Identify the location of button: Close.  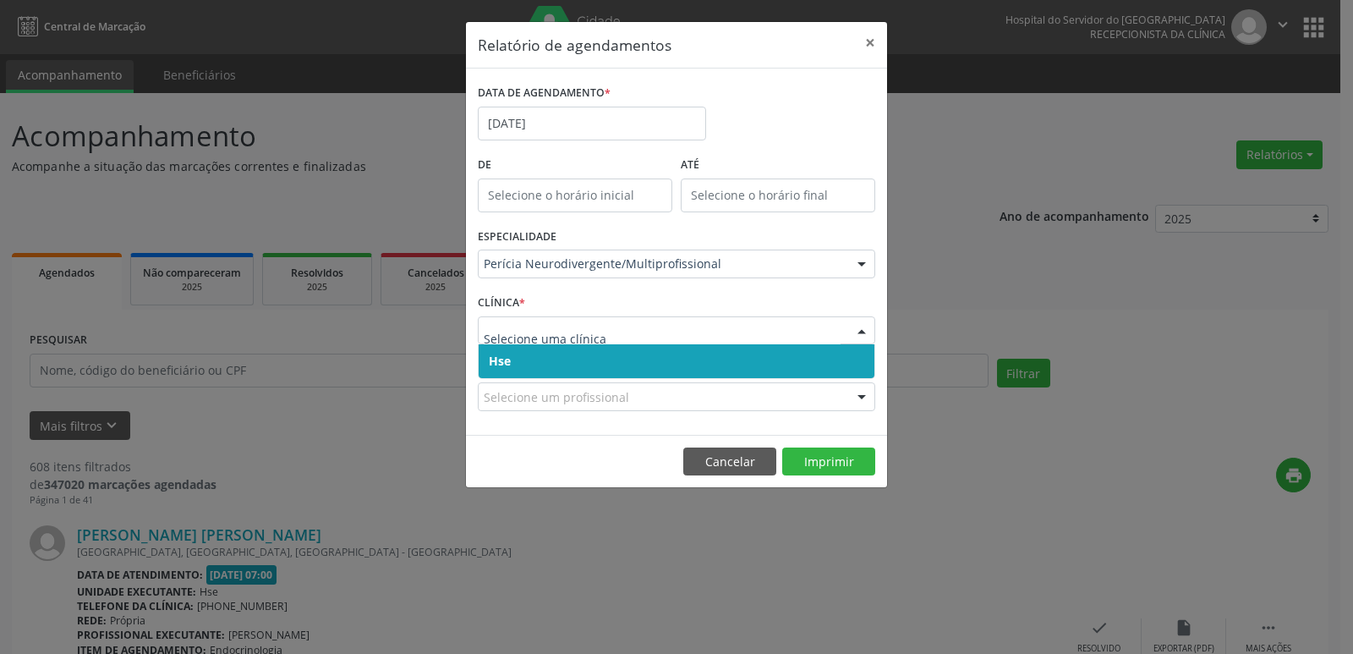
(870, 42).